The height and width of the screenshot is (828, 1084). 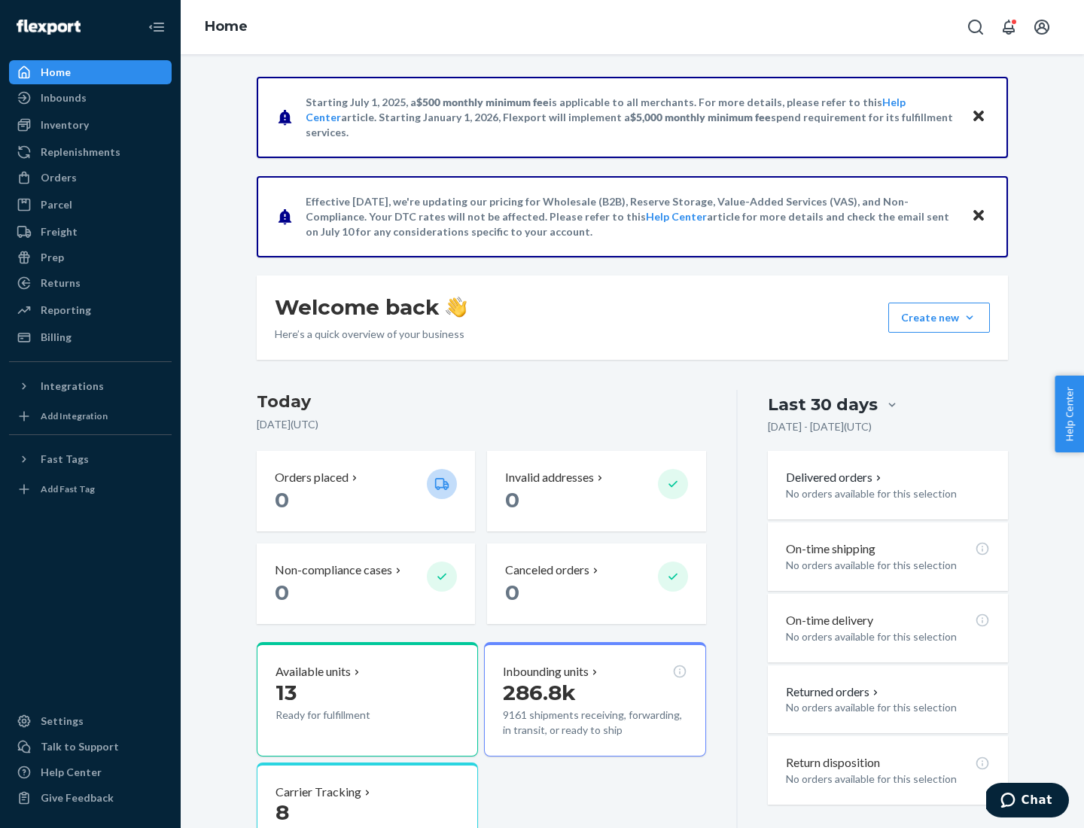 What do you see at coordinates (90, 721) in the screenshot?
I see `a: Settings` at bounding box center [90, 721].